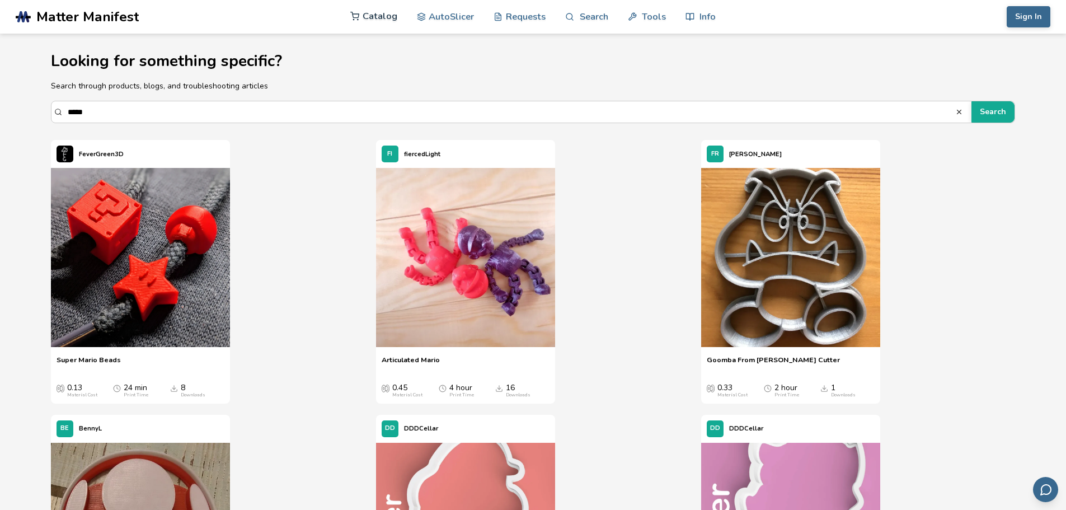 Image resolution: width=1066 pixels, height=510 pixels. Describe the element at coordinates (787, 391) in the screenshot. I see `div: 2 hour` at that location.